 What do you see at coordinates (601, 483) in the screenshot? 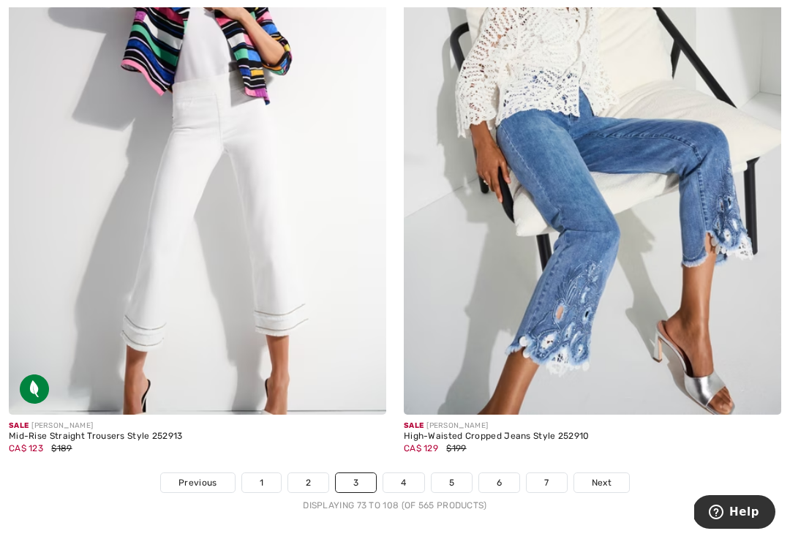
I see `span: Next` at bounding box center [601, 483].